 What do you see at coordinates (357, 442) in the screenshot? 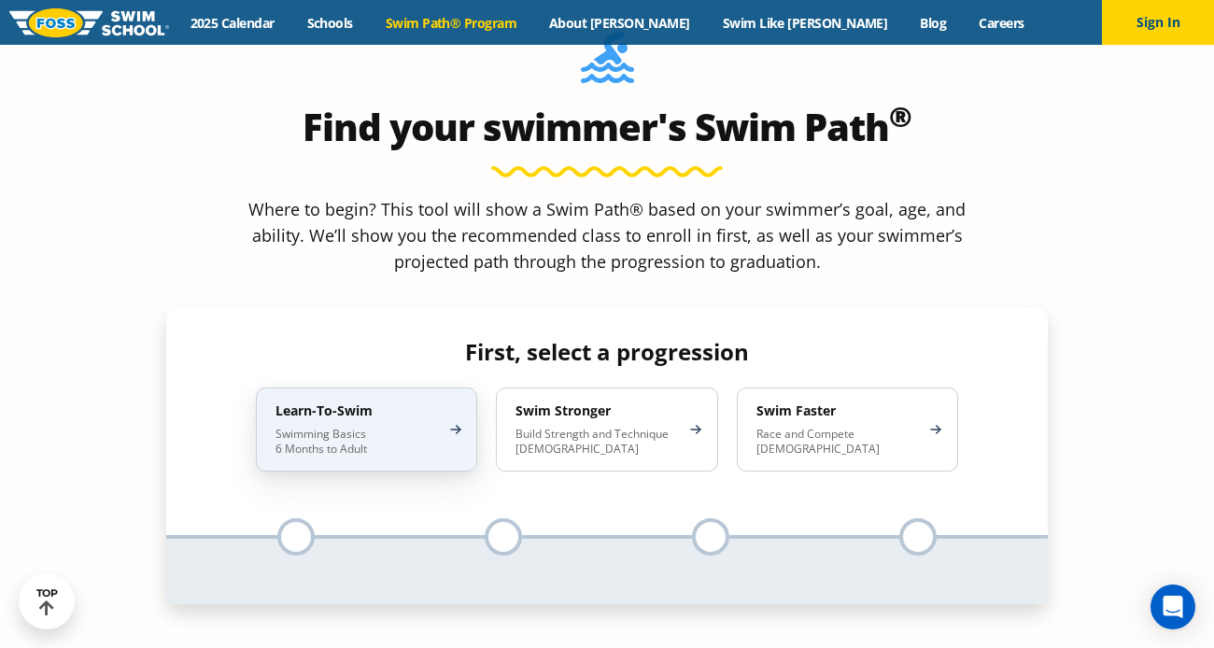
I see `p: Swimming Basics 6 Months to Adult` at bounding box center [357, 442].